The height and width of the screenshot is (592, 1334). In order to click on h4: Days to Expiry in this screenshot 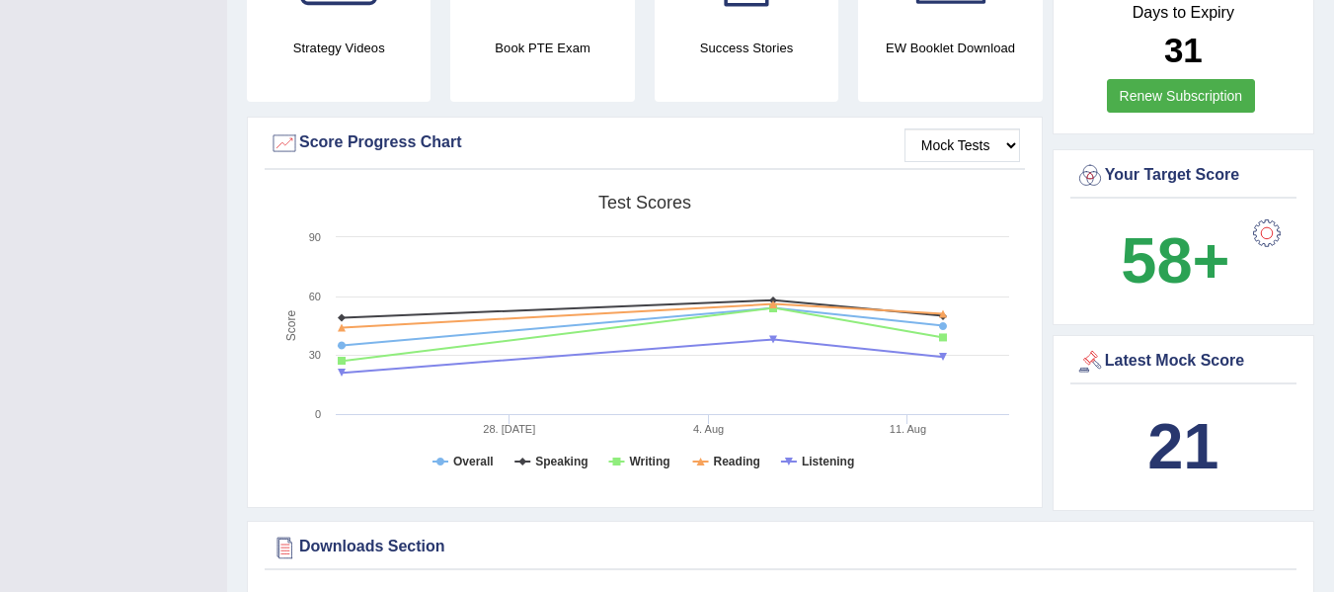, I will do `click(1183, 13)`.